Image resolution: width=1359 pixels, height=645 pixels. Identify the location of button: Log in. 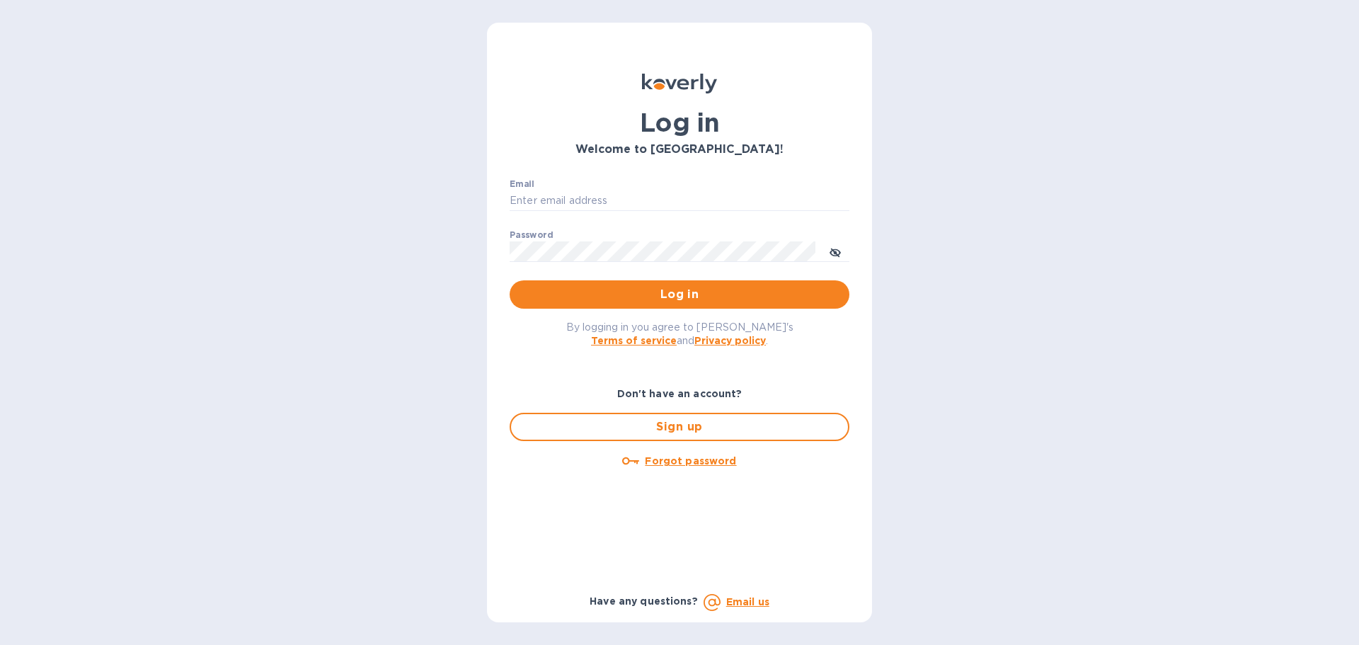
(680, 294).